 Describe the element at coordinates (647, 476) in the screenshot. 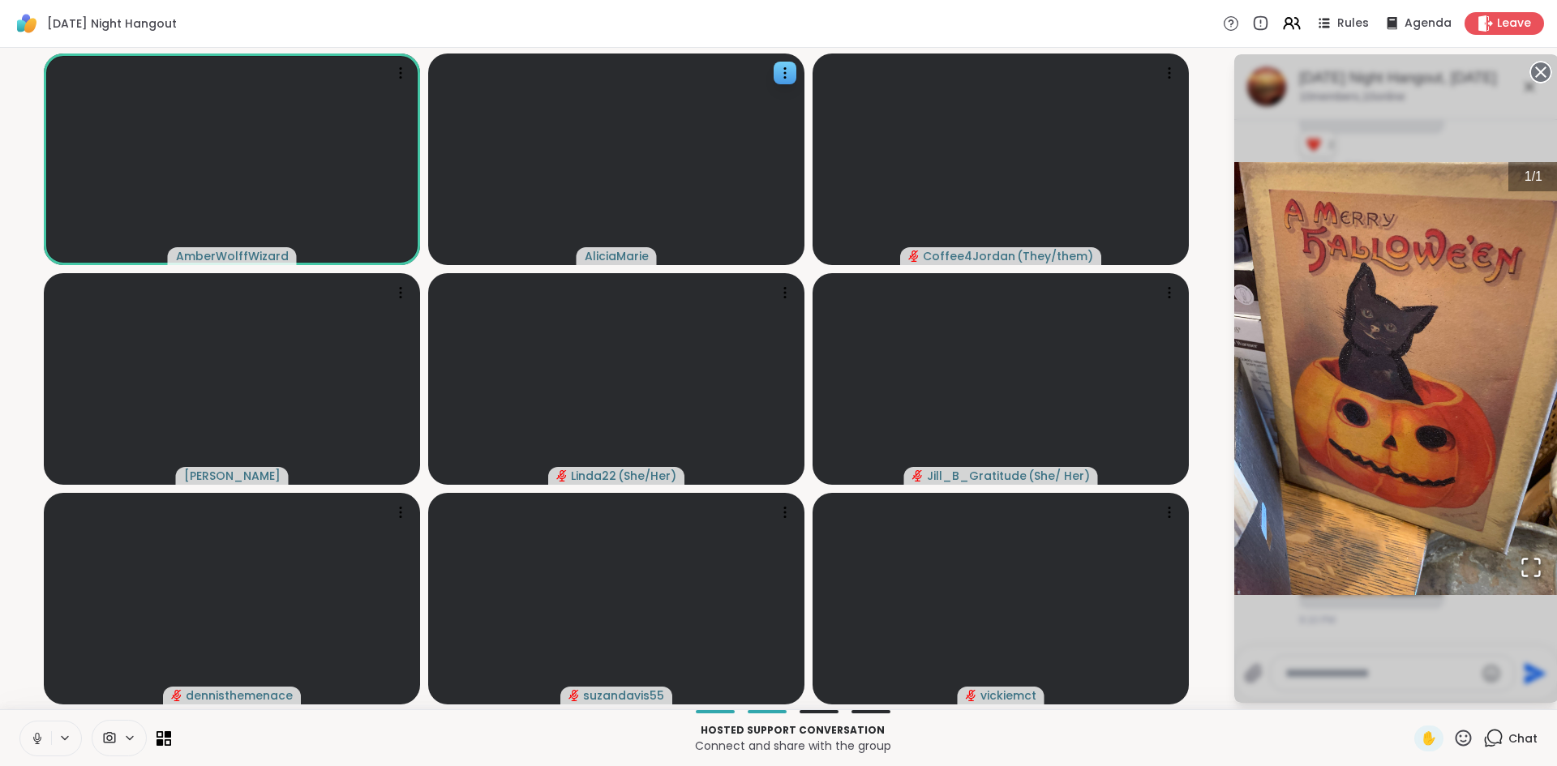

I see `span: ( She/Her )` at that location.